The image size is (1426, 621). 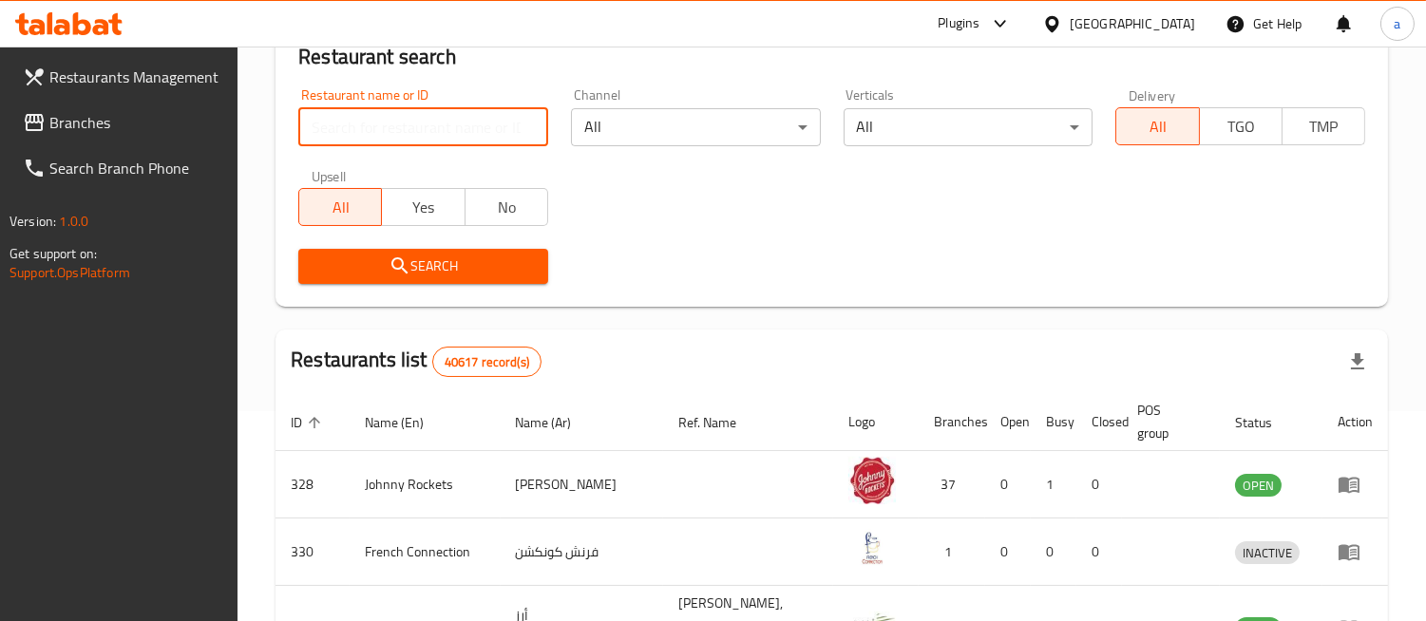 What do you see at coordinates (1008, 422) in the screenshot?
I see `th: Open` at bounding box center [1008, 422].